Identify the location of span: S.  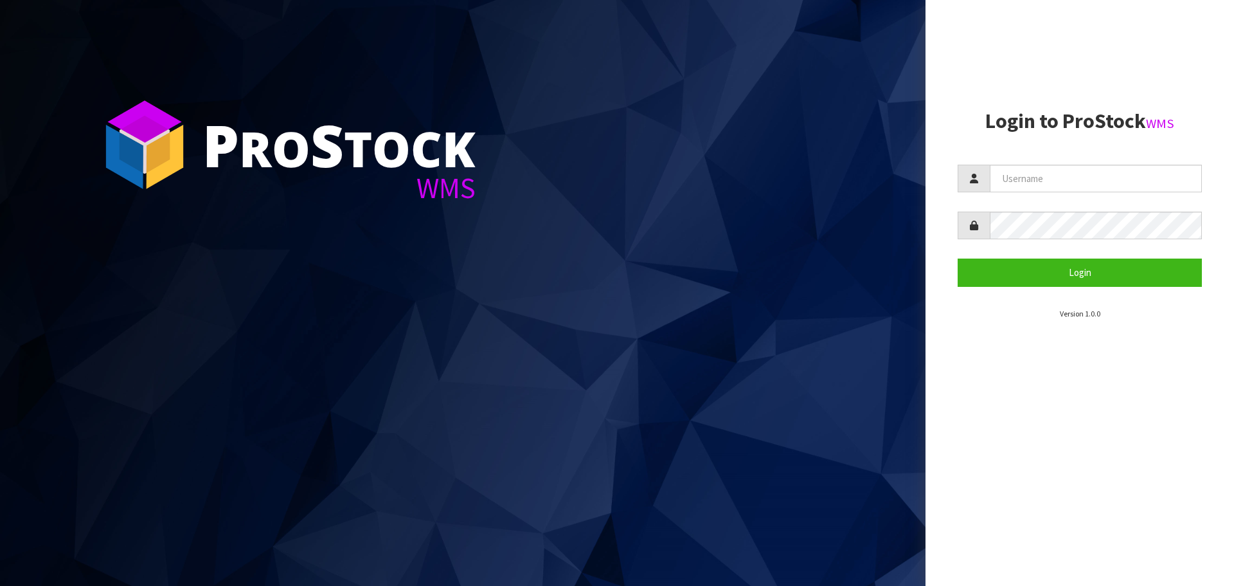
(327, 145).